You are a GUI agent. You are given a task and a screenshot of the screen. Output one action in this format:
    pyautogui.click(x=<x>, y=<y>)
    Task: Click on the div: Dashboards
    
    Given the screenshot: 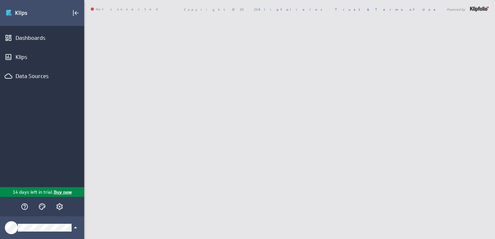 What is the action you would take?
    pyautogui.click(x=42, y=38)
    